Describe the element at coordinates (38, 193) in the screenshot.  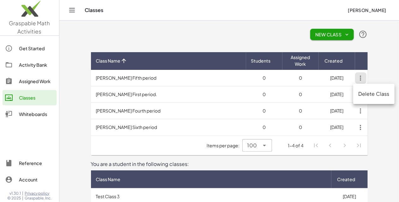
I see `a: Privacy policy` at that location.